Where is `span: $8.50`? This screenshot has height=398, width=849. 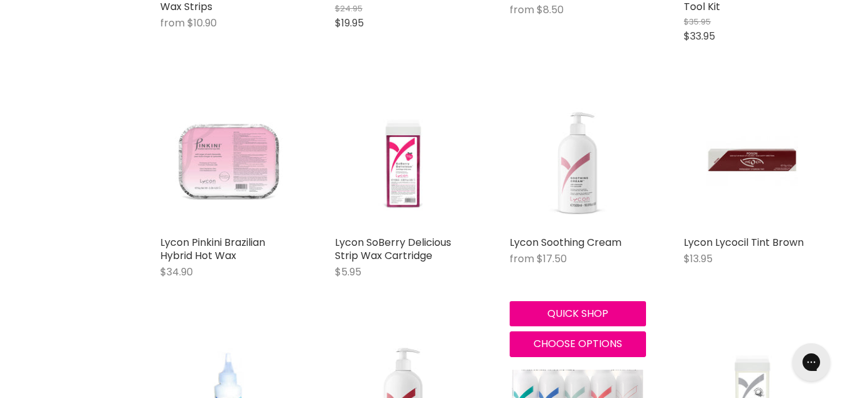
span: $8.50 is located at coordinates (550, 9).